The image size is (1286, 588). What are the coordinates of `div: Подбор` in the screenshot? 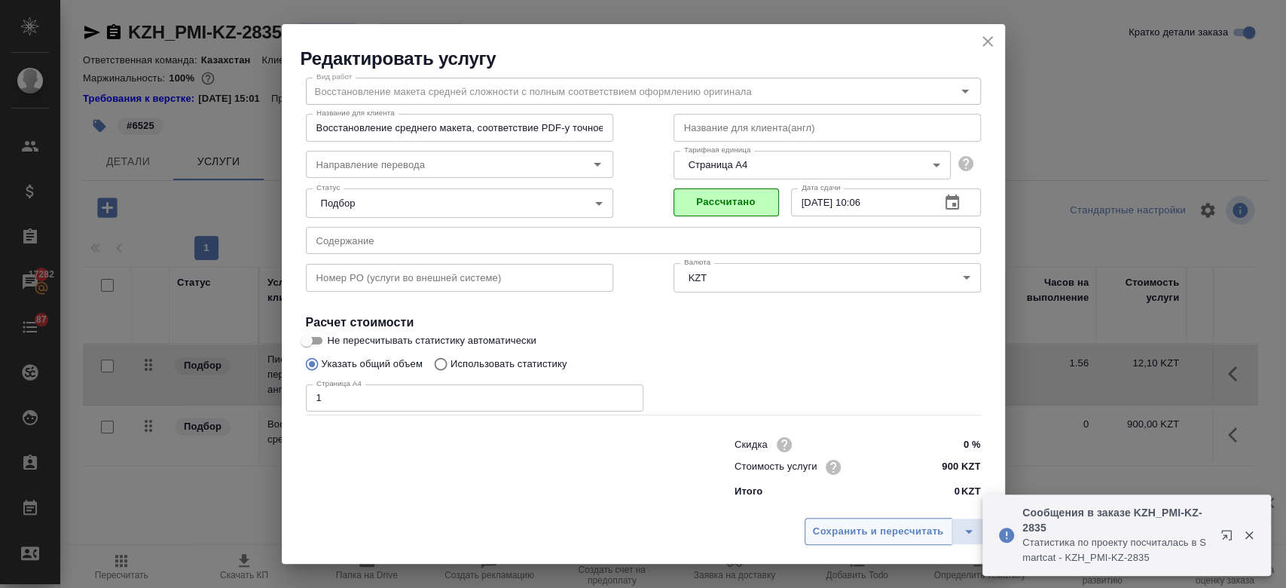 It's located at (460, 203).